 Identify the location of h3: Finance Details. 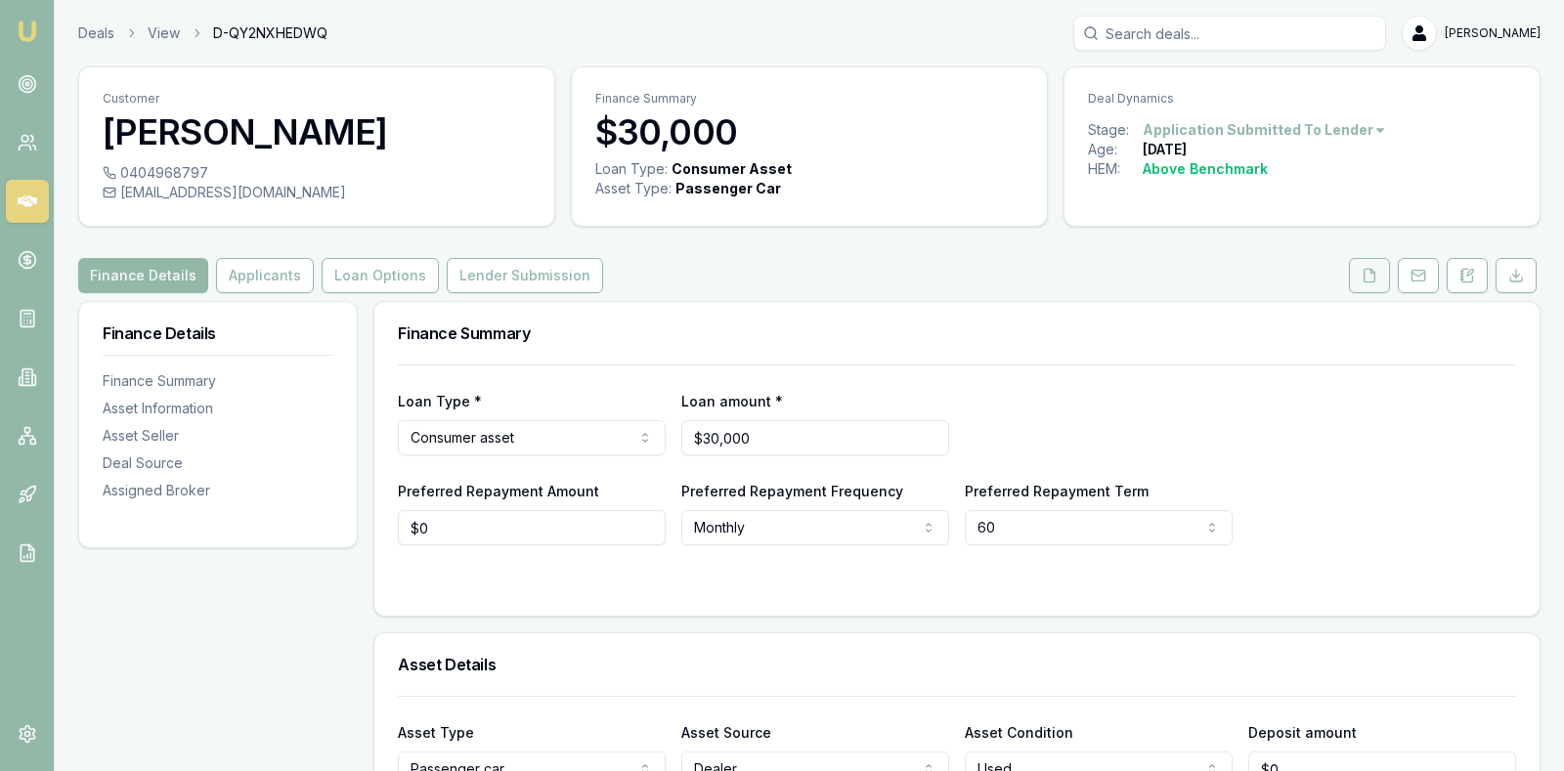
(218, 333).